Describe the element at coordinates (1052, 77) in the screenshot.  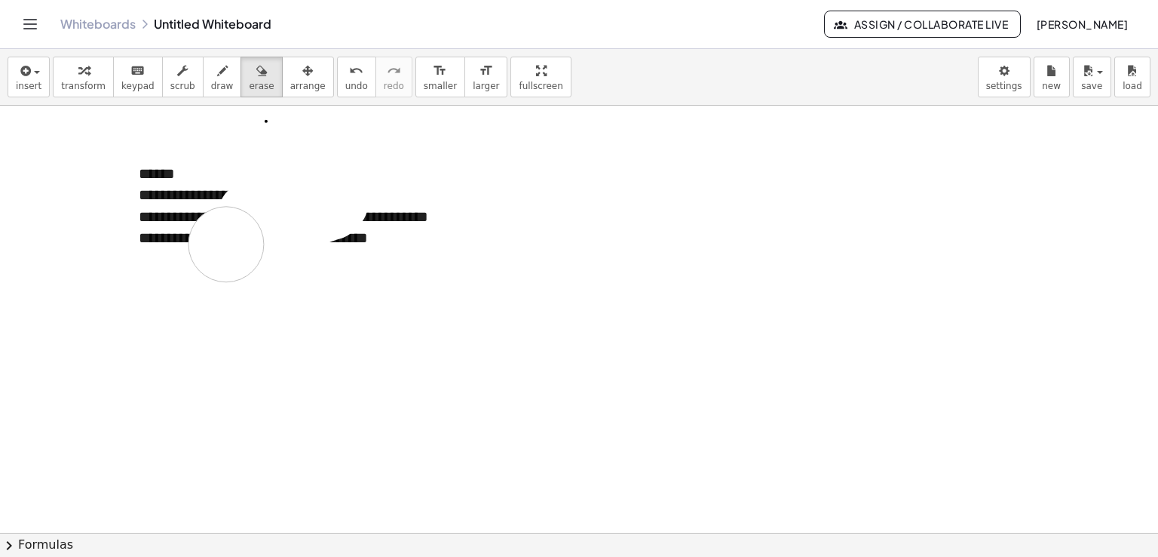
I see `button: new` at that location.